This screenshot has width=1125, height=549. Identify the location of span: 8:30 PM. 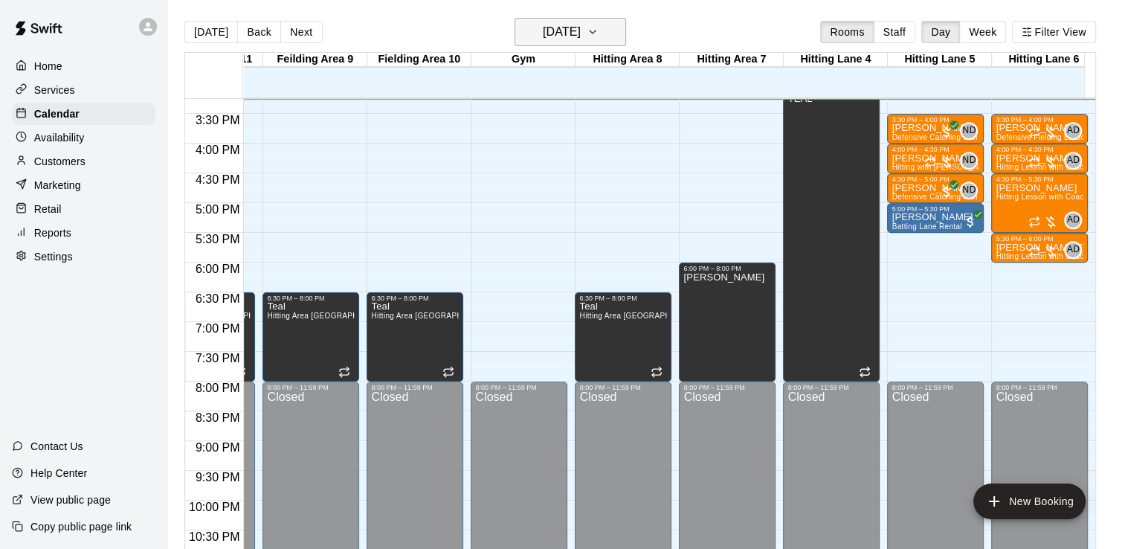
(218, 417).